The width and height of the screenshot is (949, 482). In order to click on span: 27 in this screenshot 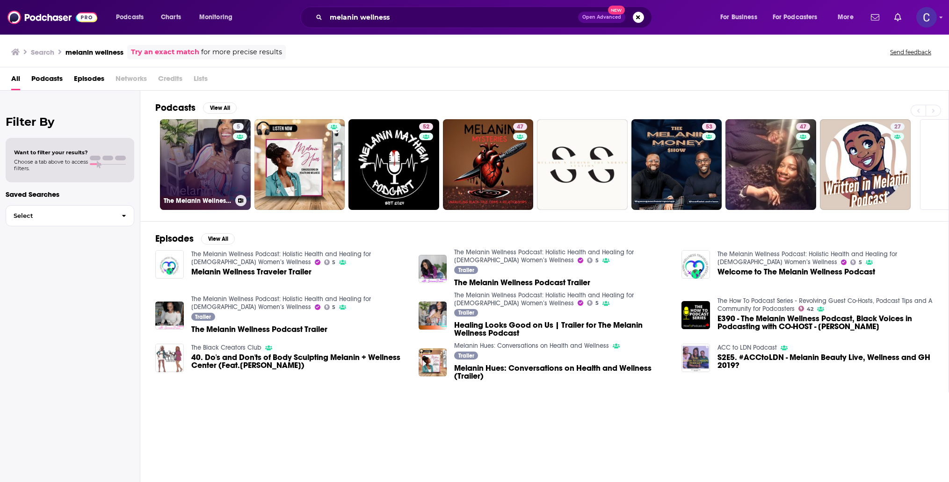, I will do `click(897, 127)`.